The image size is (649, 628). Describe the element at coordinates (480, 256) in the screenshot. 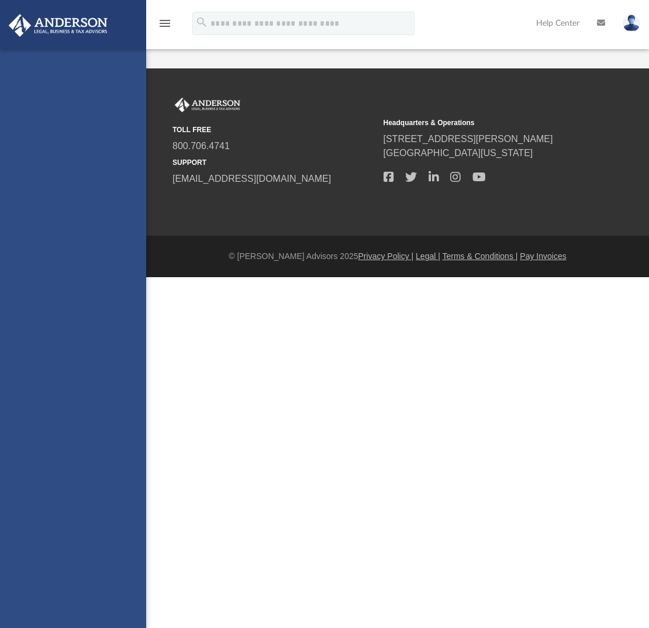

I see `a: Terms & Conditions |` at that location.